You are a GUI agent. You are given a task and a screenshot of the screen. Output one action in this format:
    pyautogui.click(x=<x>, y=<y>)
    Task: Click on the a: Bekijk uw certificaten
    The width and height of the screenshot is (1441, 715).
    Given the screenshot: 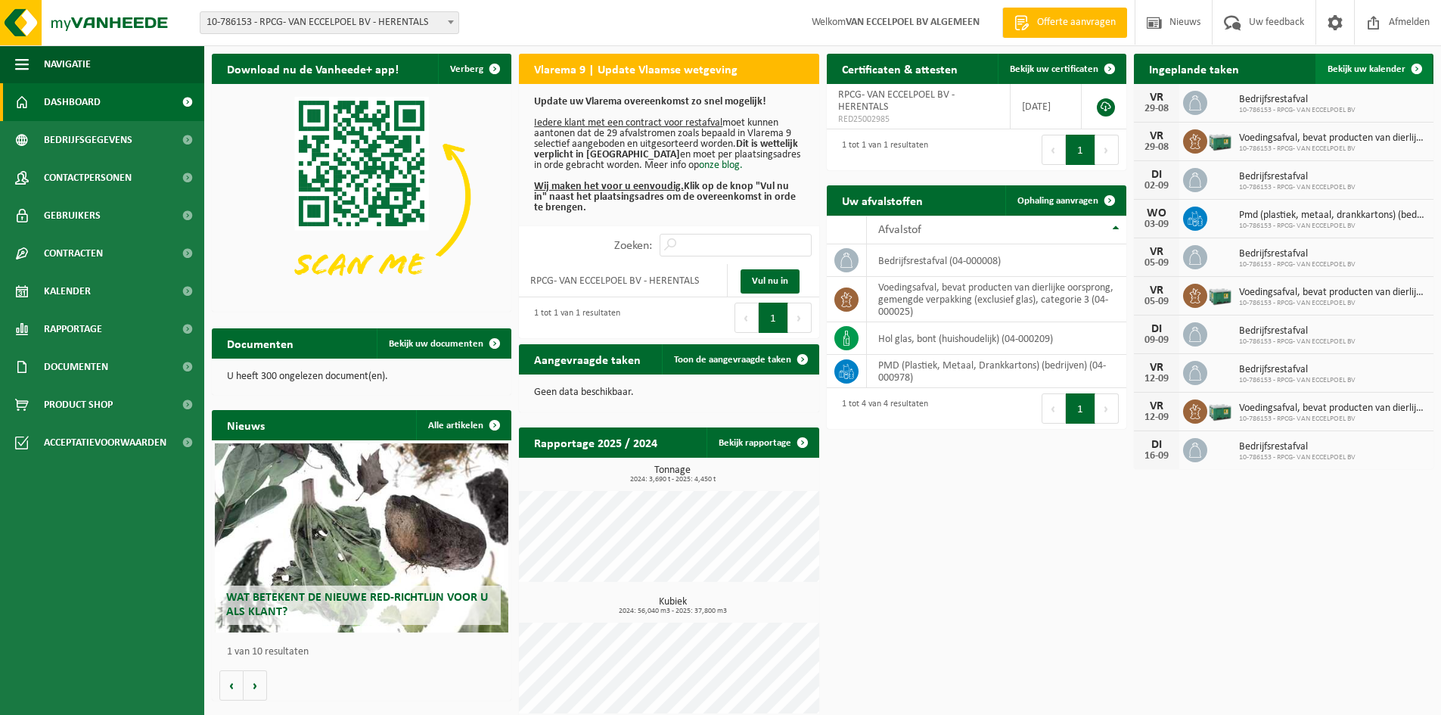 What is the action you would take?
    pyautogui.click(x=1061, y=69)
    